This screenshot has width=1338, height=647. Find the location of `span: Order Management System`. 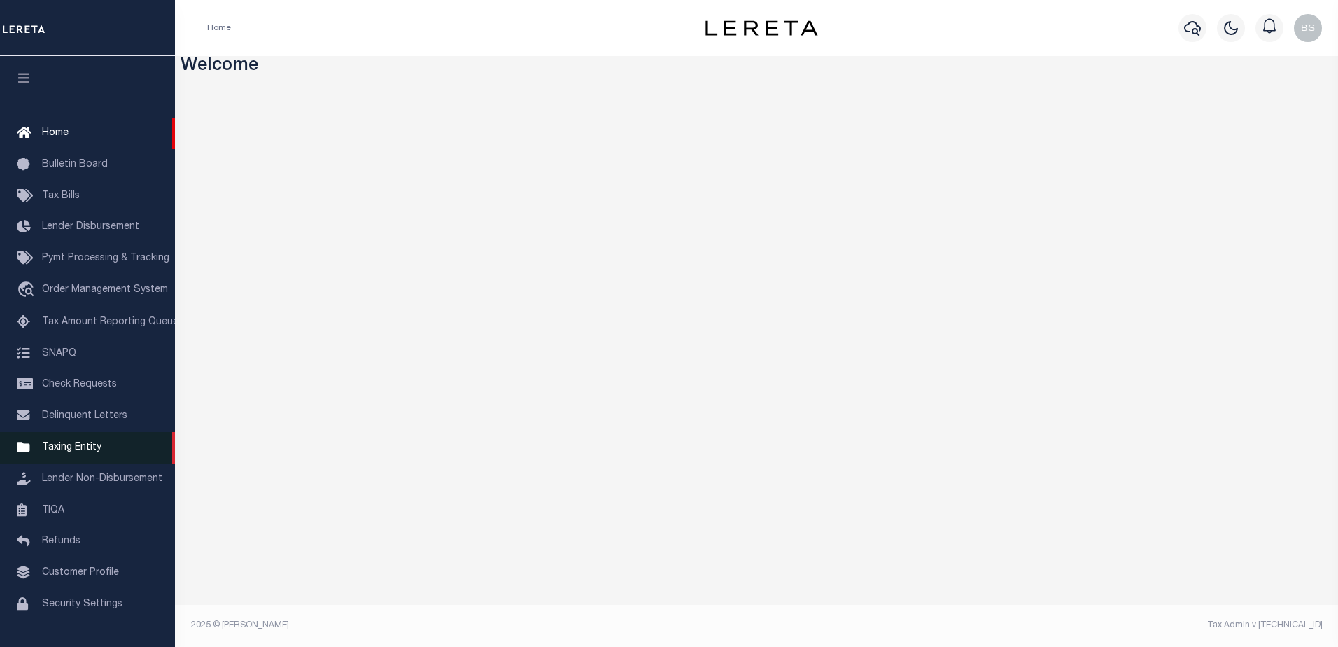

span: Order Management System is located at coordinates (105, 290).